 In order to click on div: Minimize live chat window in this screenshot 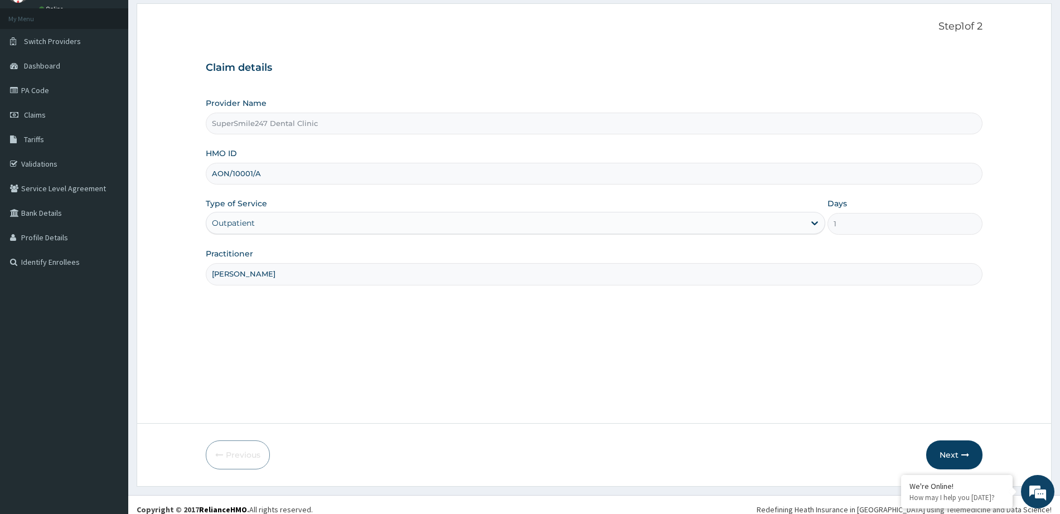, I will do `click(196, 19)`.